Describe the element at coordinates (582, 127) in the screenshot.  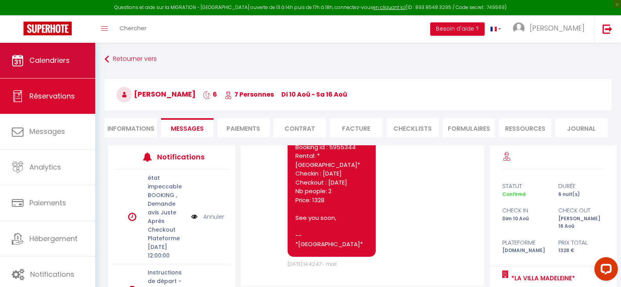
I see `li: Journal` at that location.